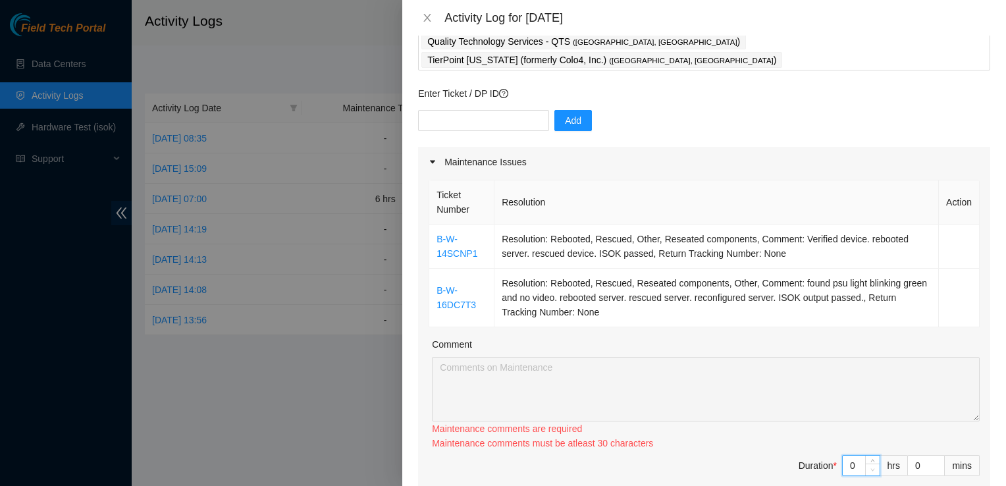  What do you see at coordinates (461, 202) in the screenshot?
I see `th: Ticket Number` at bounding box center [461, 202].